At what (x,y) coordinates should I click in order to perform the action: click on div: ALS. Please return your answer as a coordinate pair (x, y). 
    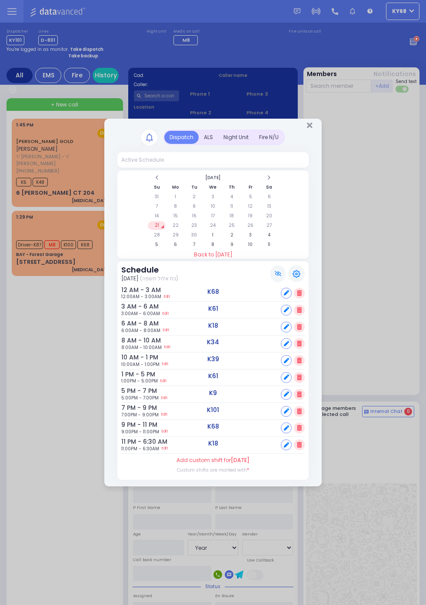
    Looking at the image, I should click on (208, 137).